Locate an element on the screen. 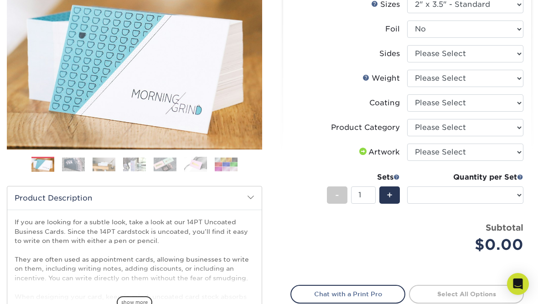 Image resolution: width=538 pixels, height=304 pixels. div: Foil is located at coordinates (393, 29).